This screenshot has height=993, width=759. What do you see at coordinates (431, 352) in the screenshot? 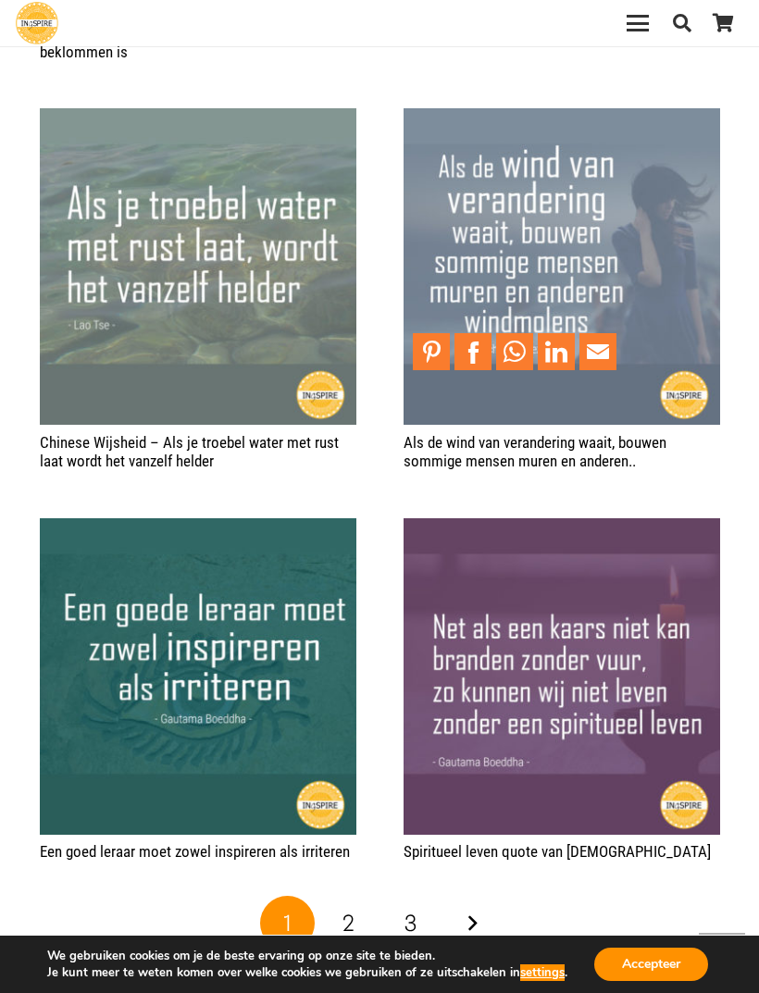
I see `a: Pin to Pinterest` at bounding box center [431, 352].